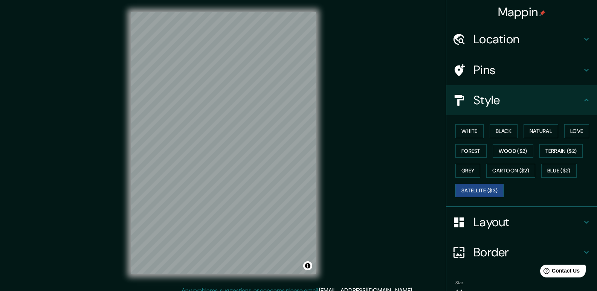  What do you see at coordinates (522, 253) in the screenshot?
I see `div: Border` at bounding box center [522, 253].